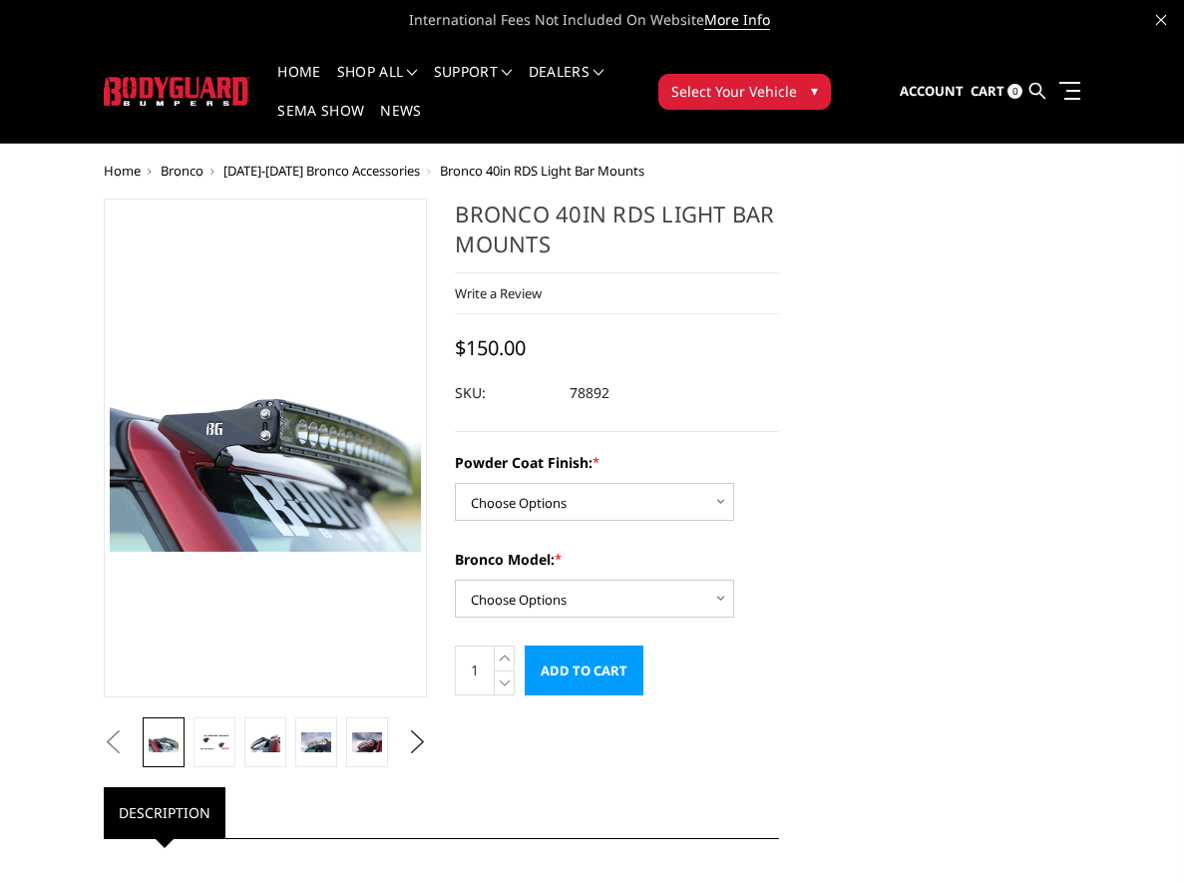  I want to click on a: shop all, so click(377, 84).